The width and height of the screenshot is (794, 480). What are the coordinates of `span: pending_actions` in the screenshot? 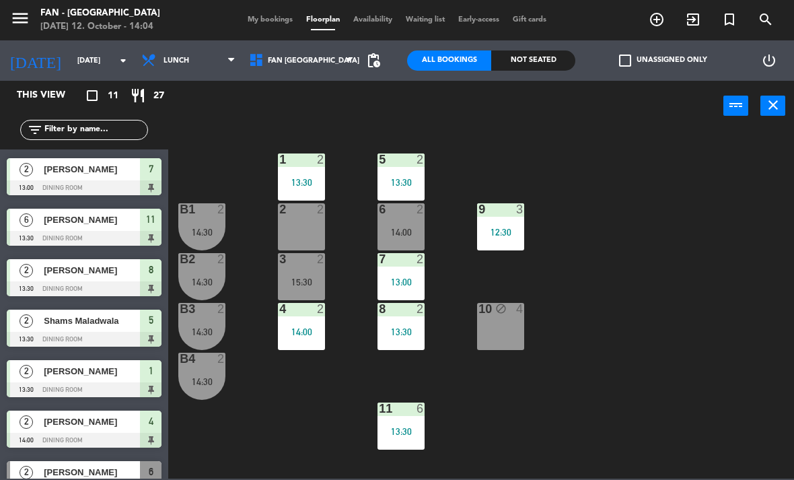 It's located at (373, 61).